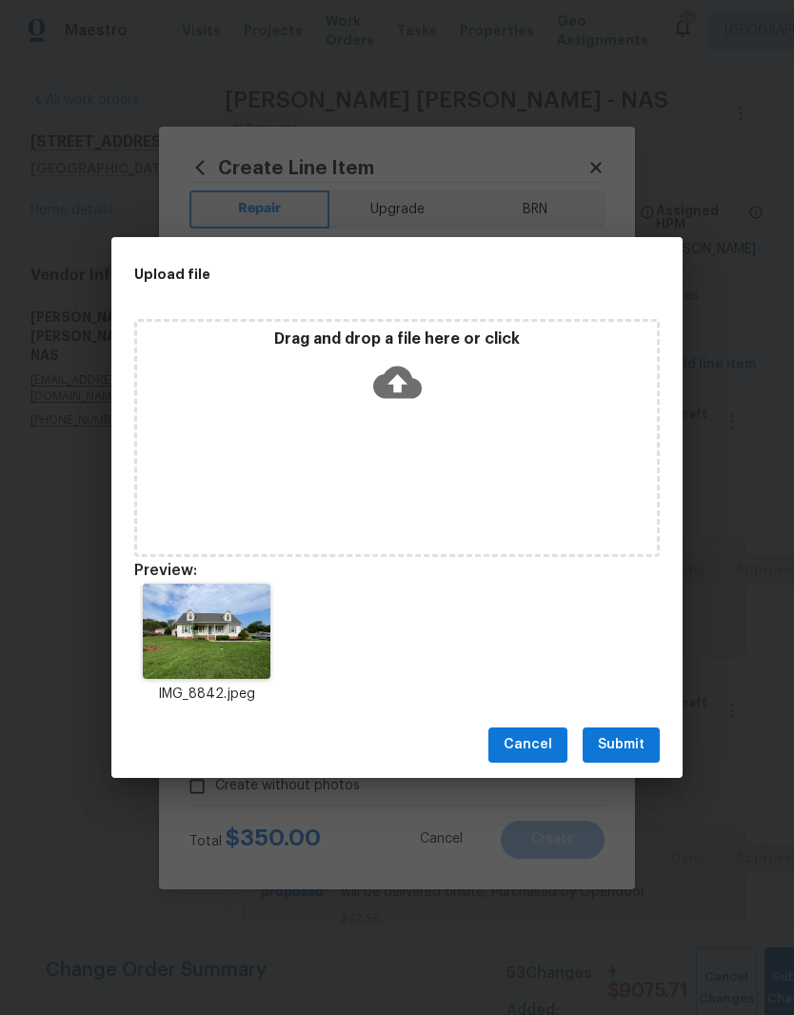  Describe the element at coordinates (397, 339) in the screenshot. I see `p: Drag and drop a file here or click` at that location.